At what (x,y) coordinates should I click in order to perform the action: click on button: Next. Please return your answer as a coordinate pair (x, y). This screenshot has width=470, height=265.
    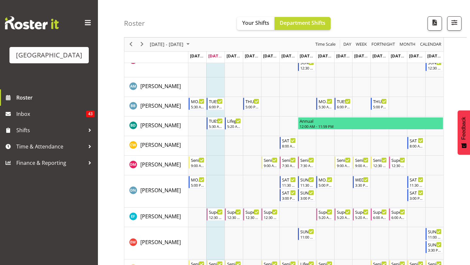
    Looking at the image, I should click on (142, 44).